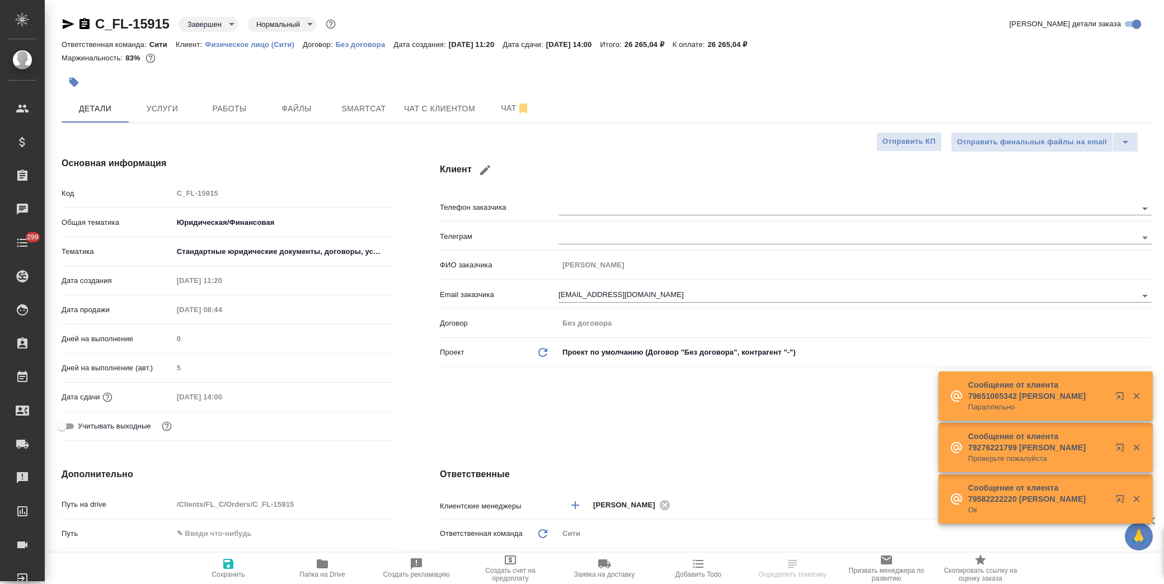 This screenshot has width=1164, height=584. Describe the element at coordinates (190, 44) in the screenshot. I see `p: Клиент:` at that location.